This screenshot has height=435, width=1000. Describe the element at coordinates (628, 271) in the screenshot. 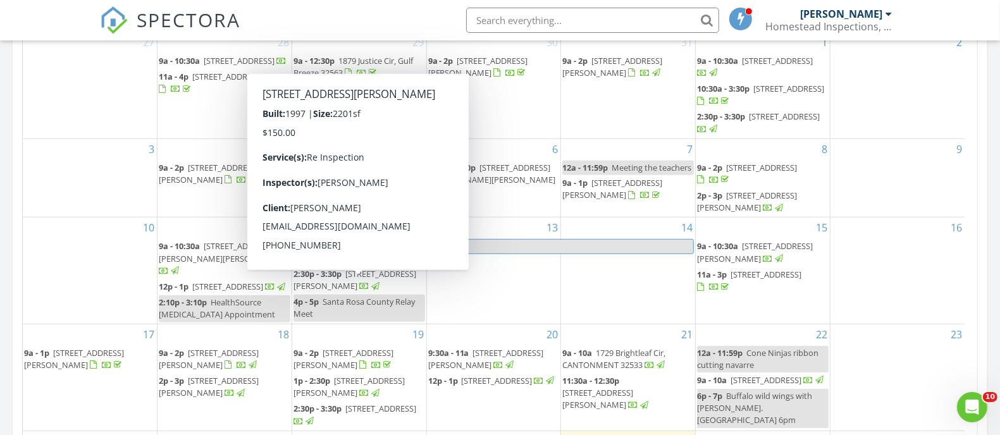

I see `td: Go to August 14, 2025` at that location.